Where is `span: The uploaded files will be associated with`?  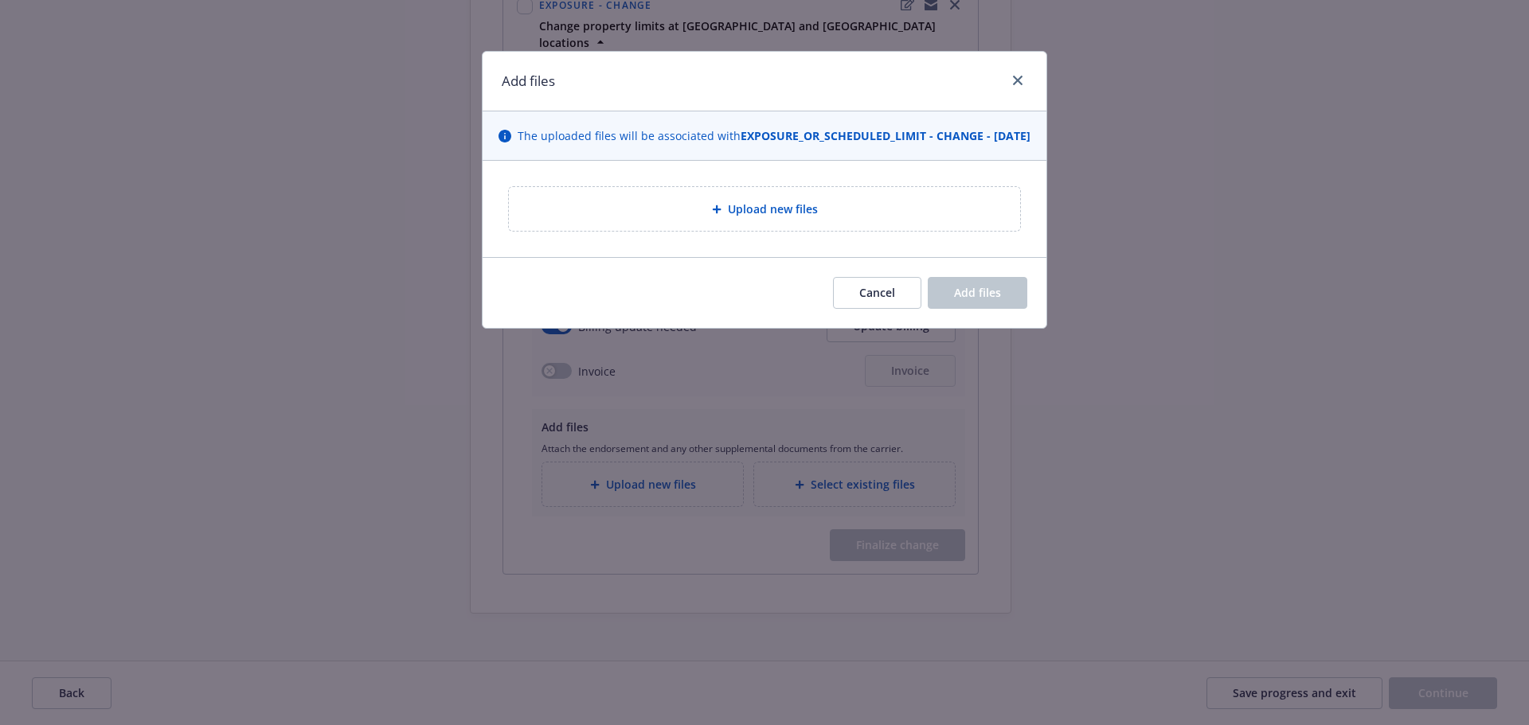
span: The uploaded files will be associated with is located at coordinates (774, 135).